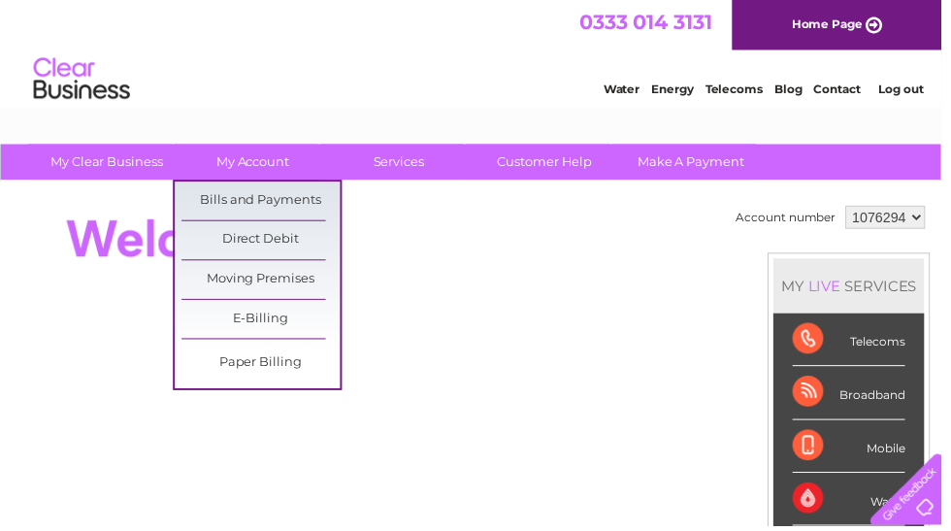 The image size is (951, 531). What do you see at coordinates (652, 21) in the screenshot?
I see `span: 0333 014 3131` at bounding box center [652, 21].